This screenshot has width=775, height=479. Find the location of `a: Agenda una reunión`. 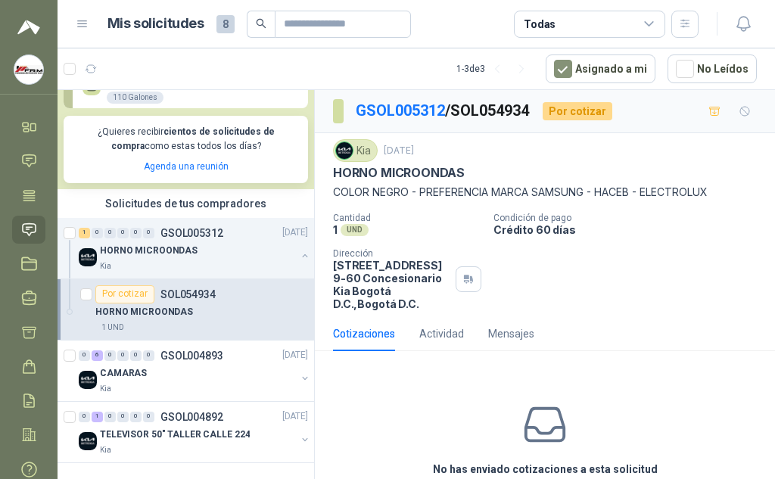

a: Agenda una reunión is located at coordinates (186, 167).